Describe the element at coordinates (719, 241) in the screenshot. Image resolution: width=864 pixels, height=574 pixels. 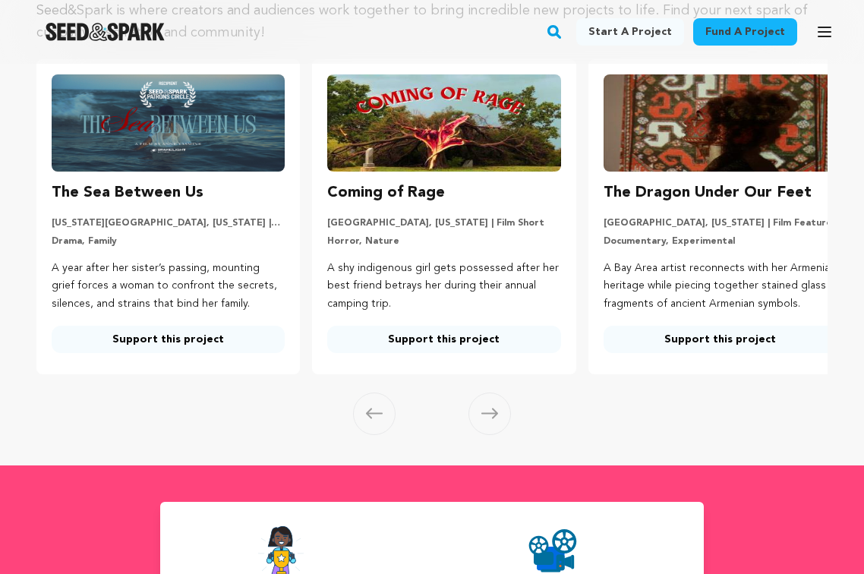
I see `p: Documentary, Experimental` at that location.